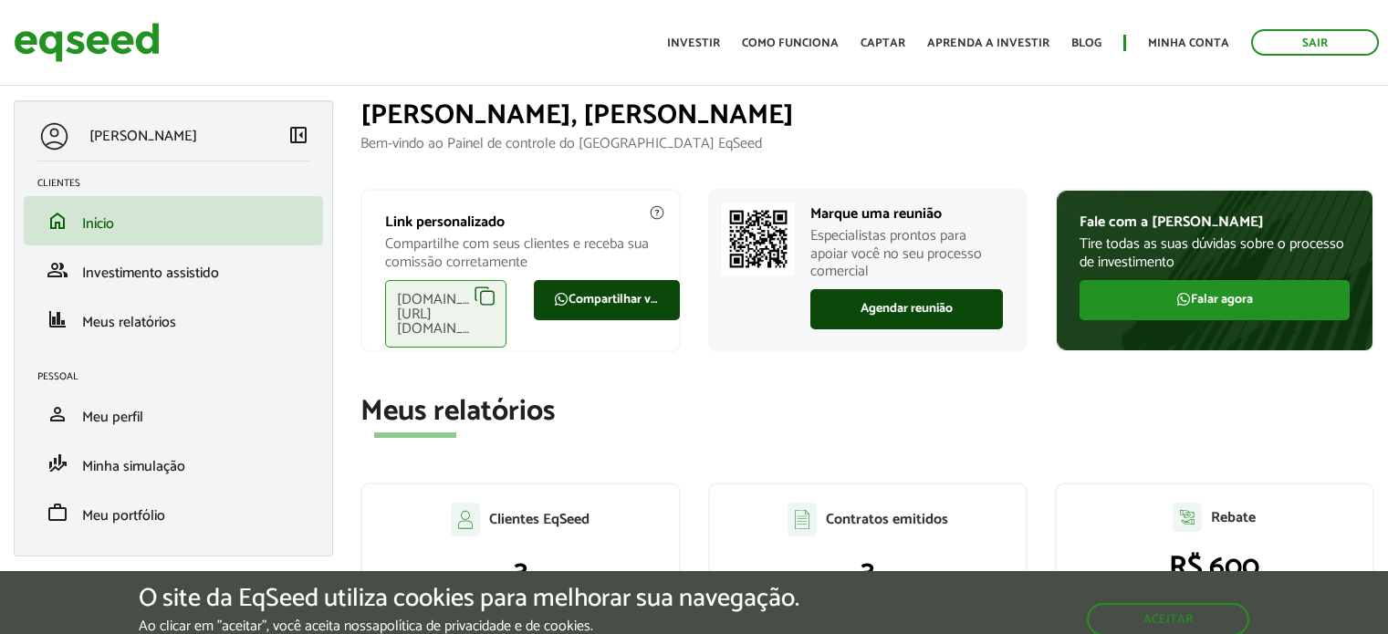  Describe the element at coordinates (173, 414) in the screenshot. I see `a: personMeu perfil` at that location.